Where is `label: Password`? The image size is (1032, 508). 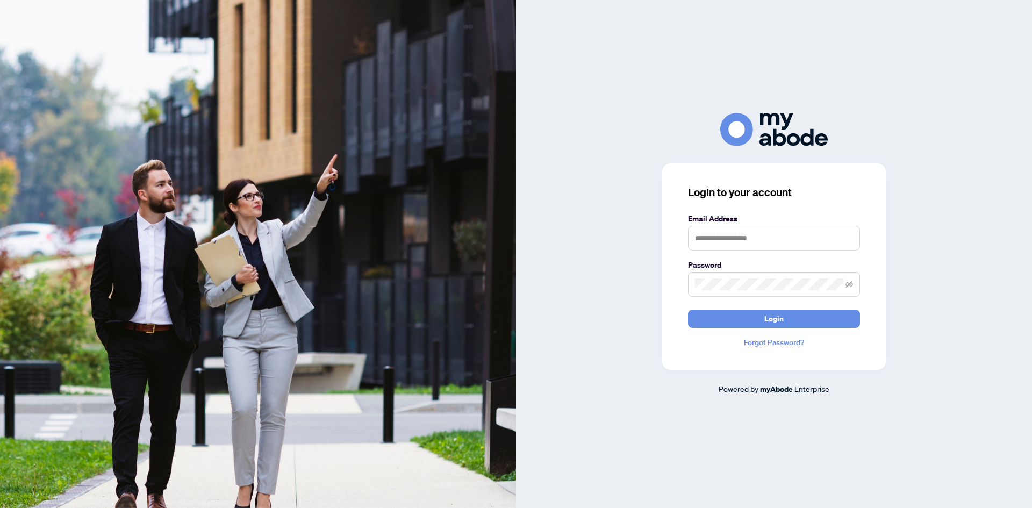 label: Password is located at coordinates (774, 265).